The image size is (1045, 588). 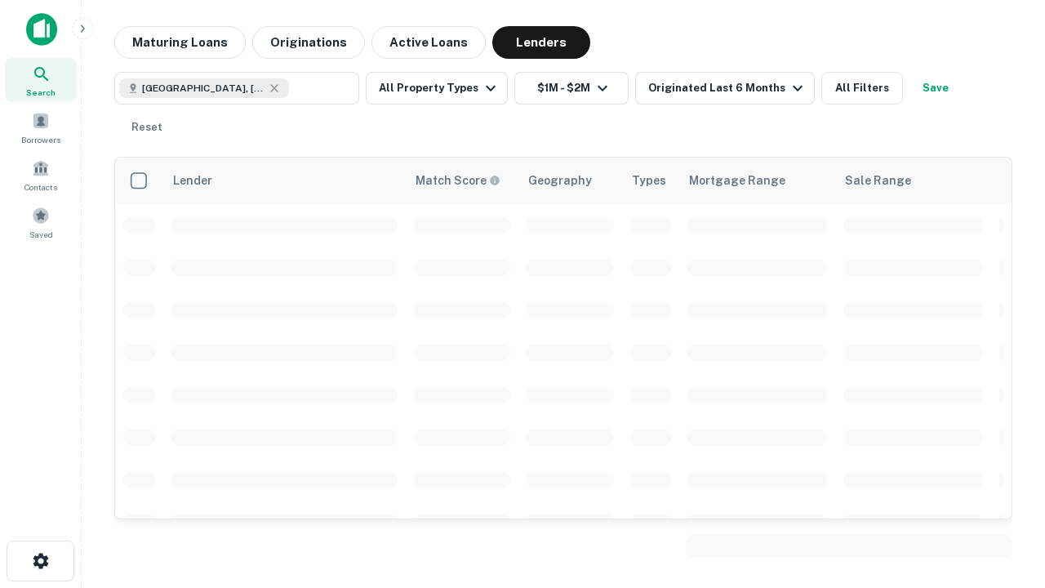 What do you see at coordinates (41, 175) in the screenshot?
I see `a: Contacts` at bounding box center [41, 175].